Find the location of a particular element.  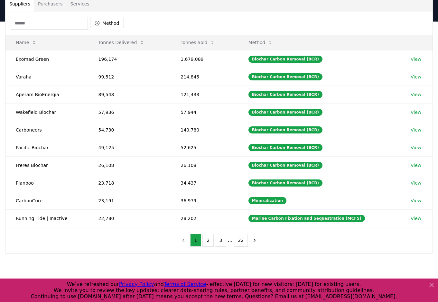

div: Marine Carbon Fixation and Sequestration (MCFS) is located at coordinates (307, 218).